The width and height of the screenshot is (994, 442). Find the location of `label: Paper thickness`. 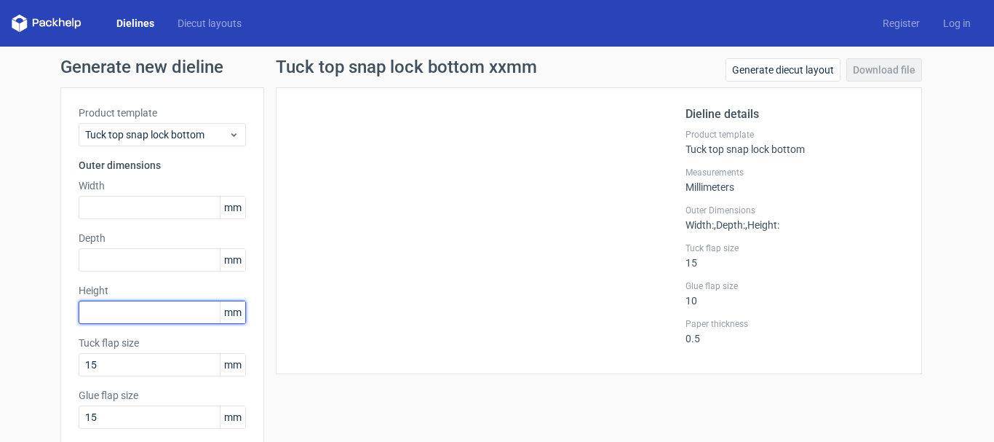

label: Paper thickness is located at coordinates (795, 324).